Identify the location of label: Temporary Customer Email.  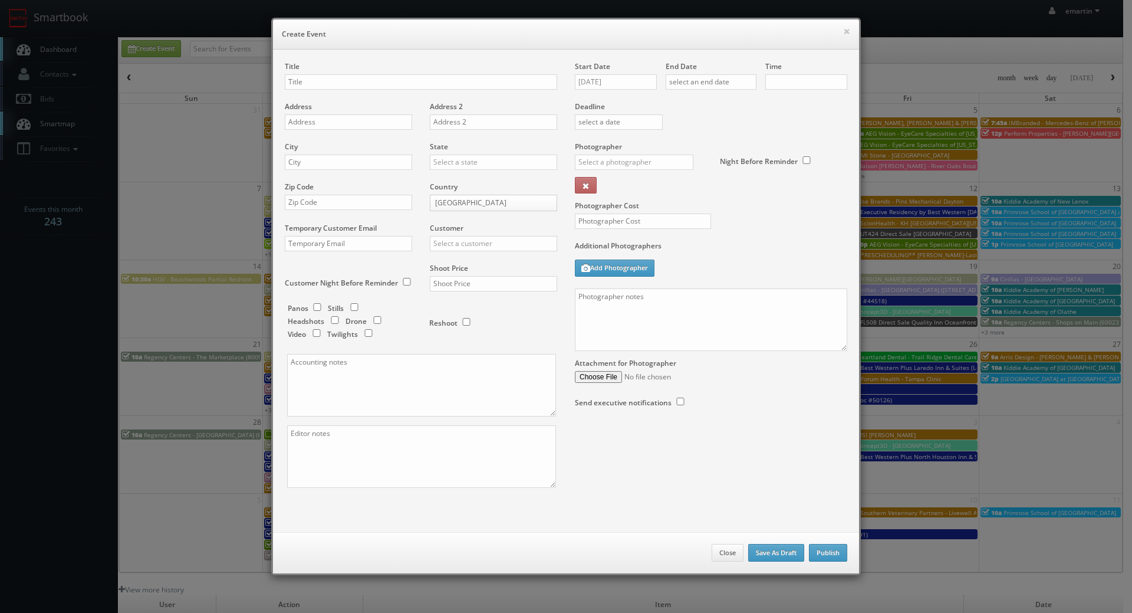
(331, 228).